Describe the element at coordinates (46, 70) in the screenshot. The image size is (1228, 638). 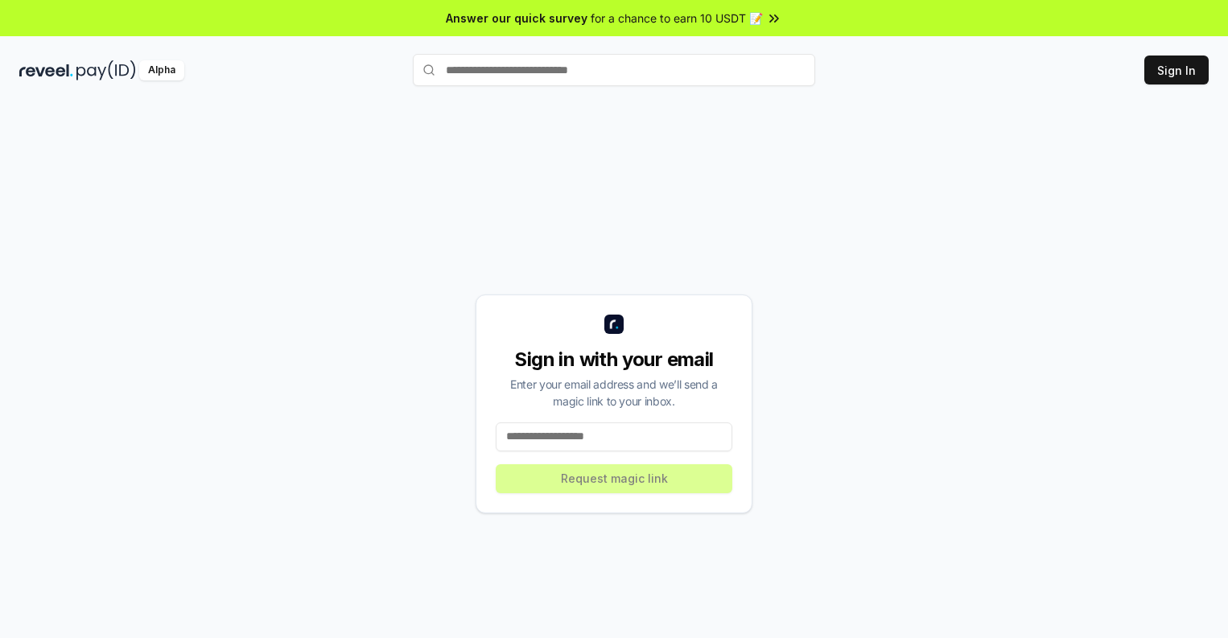
I see `img: reveel_dark` at that location.